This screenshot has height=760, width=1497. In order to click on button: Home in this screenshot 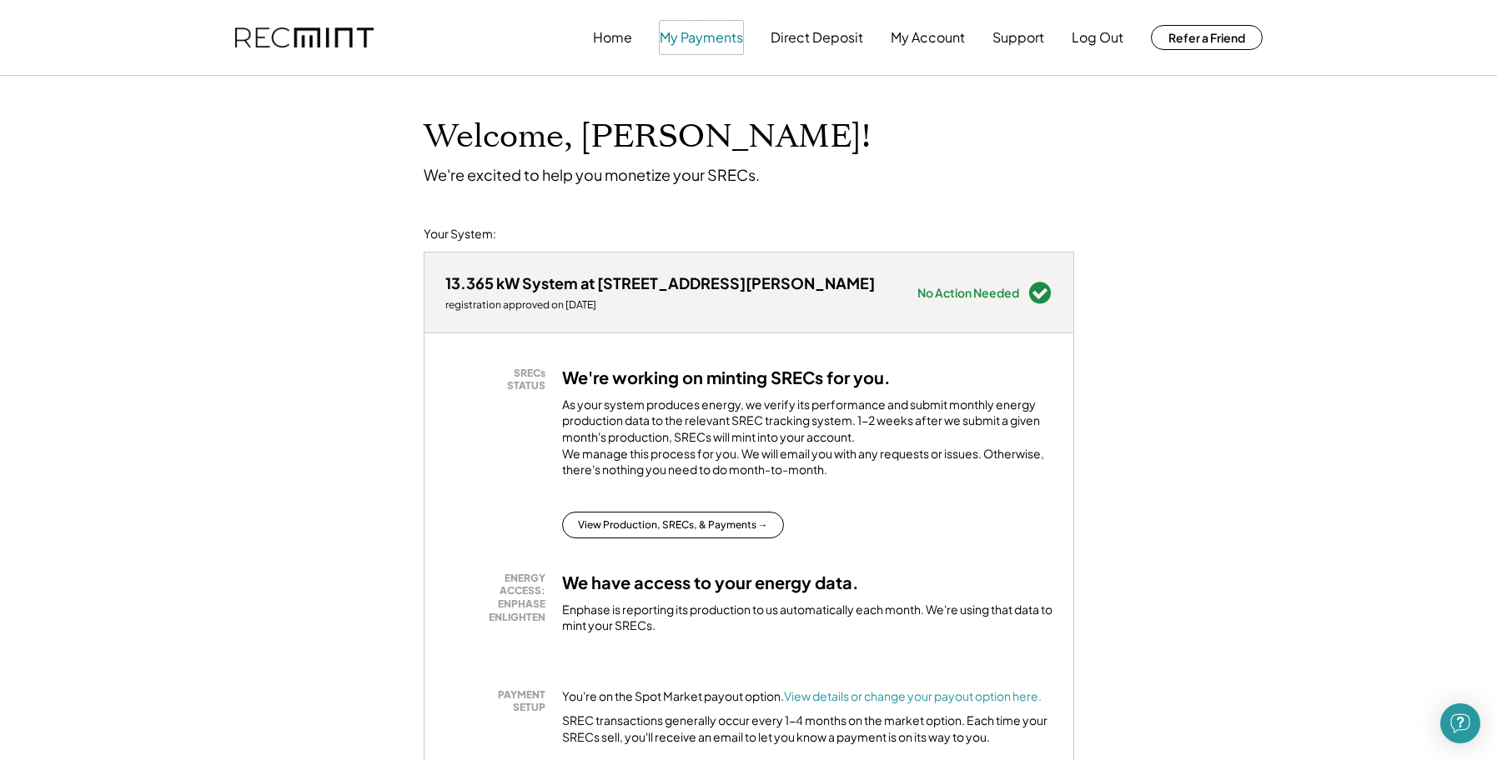, I will do `click(612, 38)`.